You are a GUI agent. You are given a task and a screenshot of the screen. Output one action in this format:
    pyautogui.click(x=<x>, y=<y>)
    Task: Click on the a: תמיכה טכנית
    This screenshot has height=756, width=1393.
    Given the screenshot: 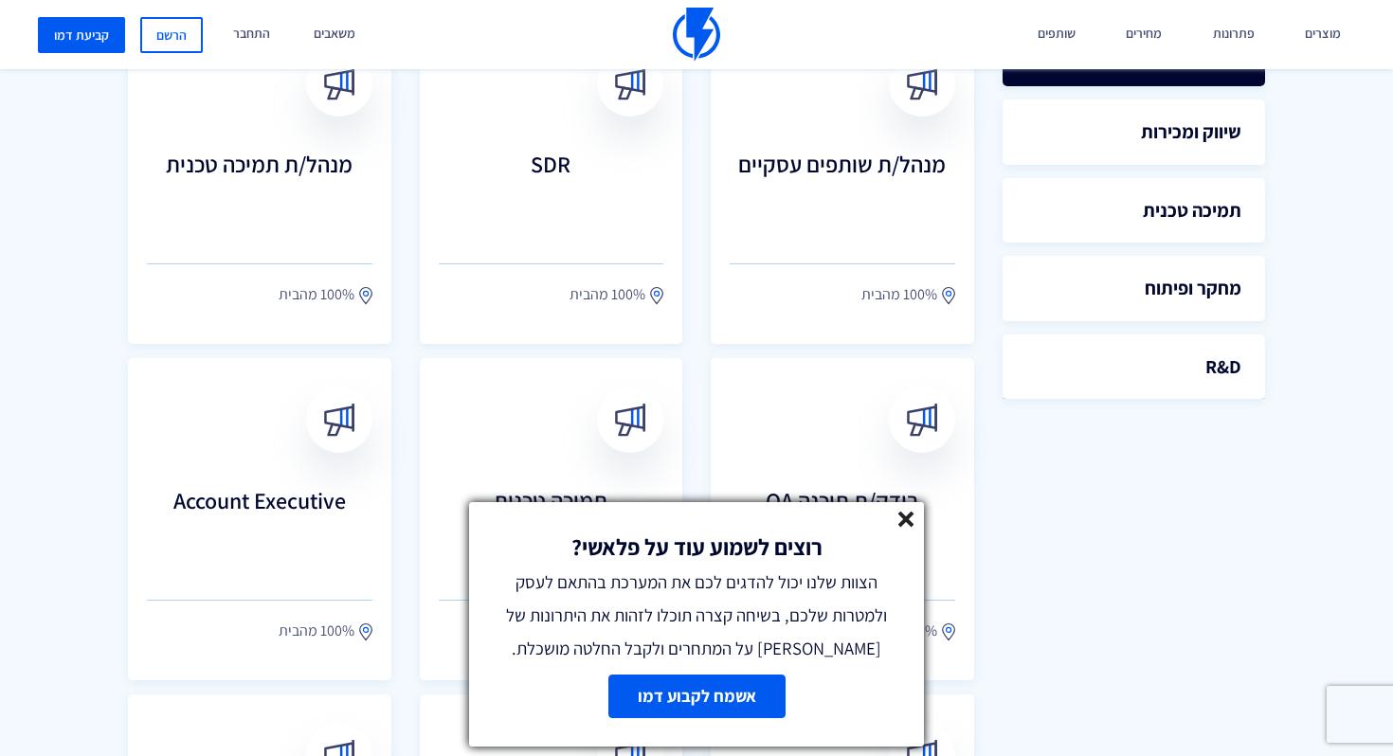 What is the action you would take?
    pyautogui.click(x=1134, y=210)
    